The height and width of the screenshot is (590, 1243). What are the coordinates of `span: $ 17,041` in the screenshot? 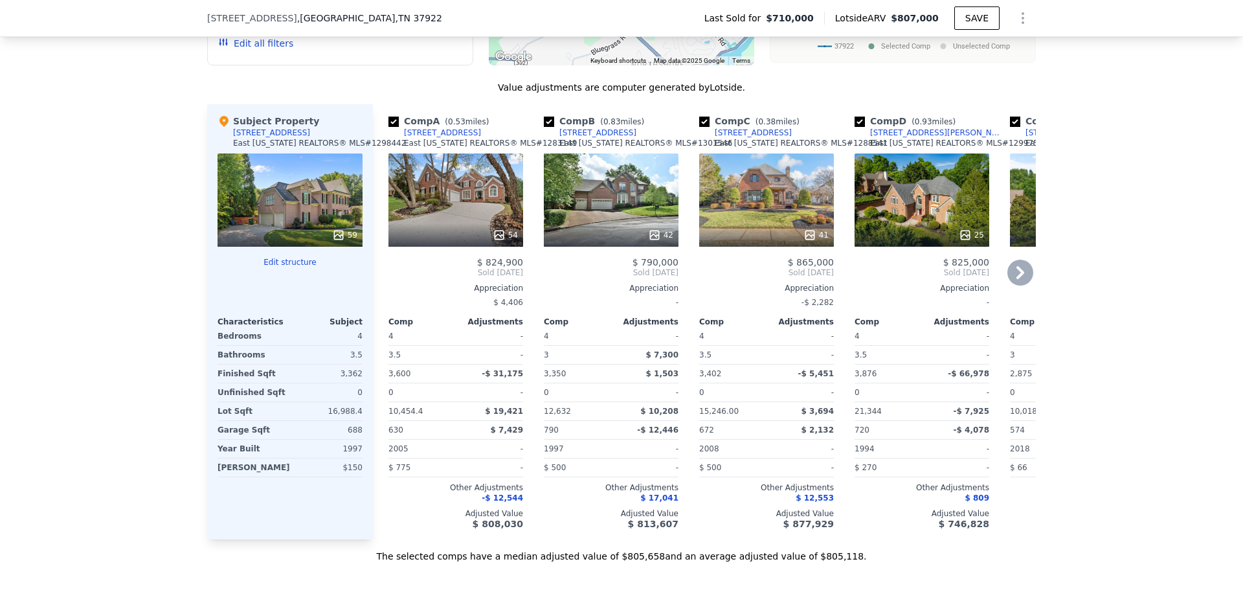 It's located at (659, 498).